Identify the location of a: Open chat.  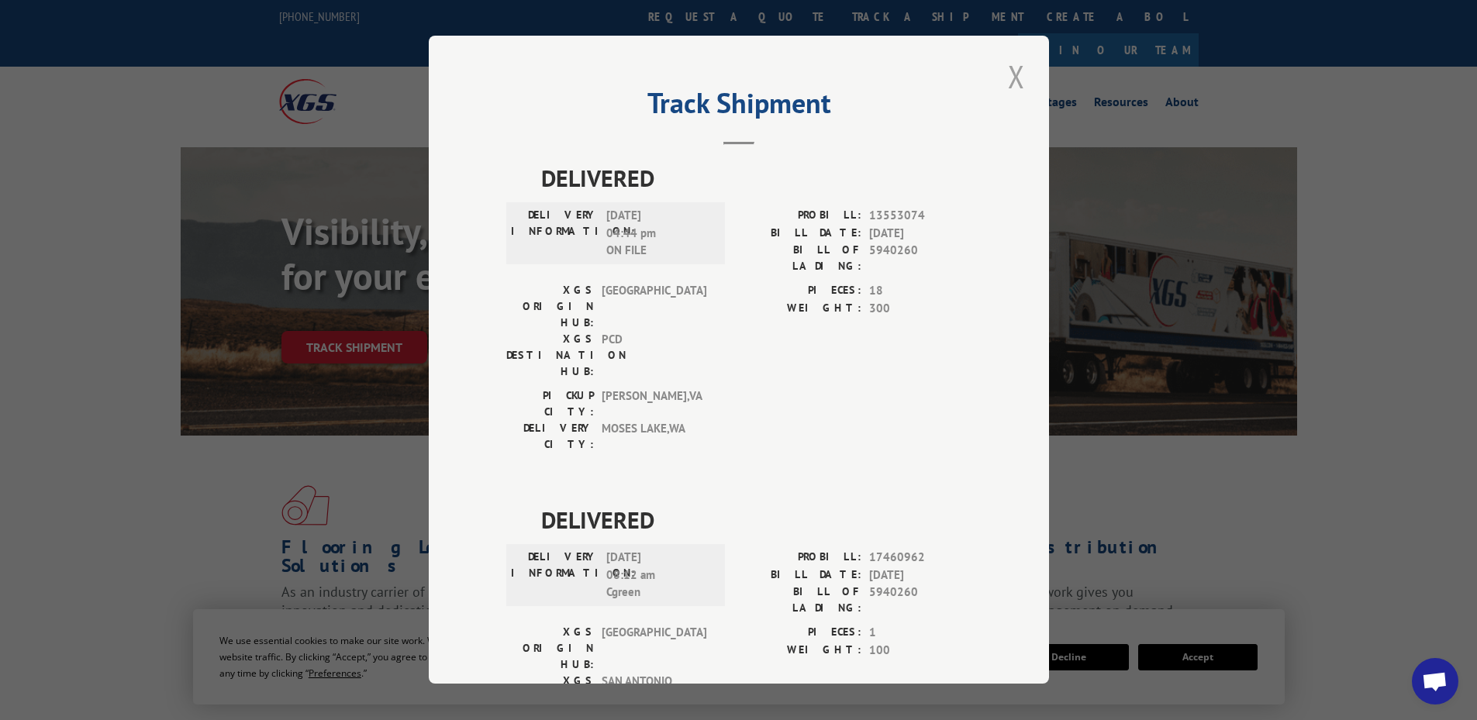
(1435, 681).